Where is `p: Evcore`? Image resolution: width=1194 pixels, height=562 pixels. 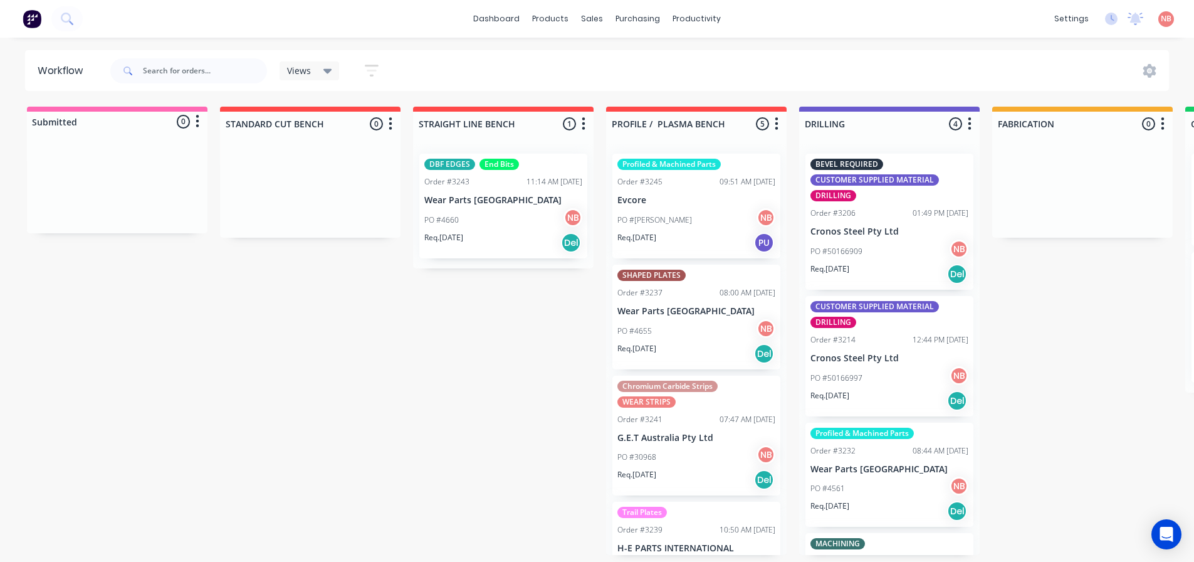 p: Evcore is located at coordinates (697, 200).